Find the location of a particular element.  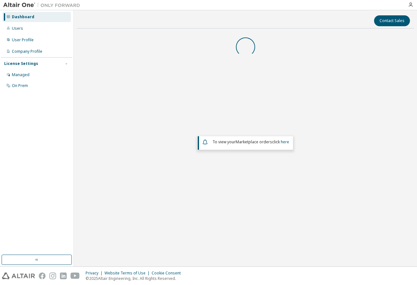

p: © 2025 Altair Engineering, Inc. All Rights Reserved. is located at coordinates (135, 279).